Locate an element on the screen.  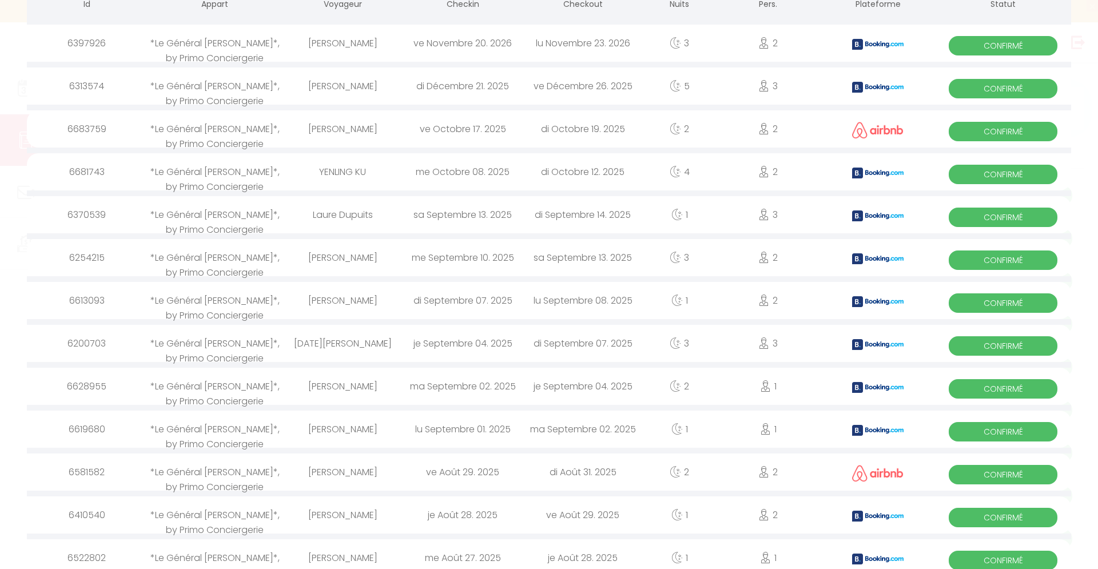
div: 6581582 is located at coordinates (87, 472).